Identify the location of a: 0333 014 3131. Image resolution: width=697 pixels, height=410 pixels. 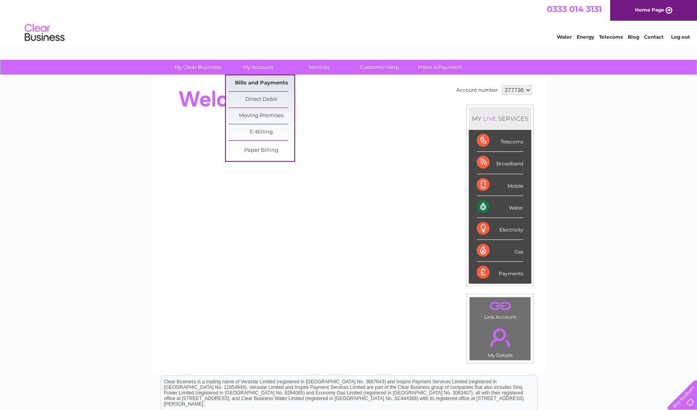
(574, 9).